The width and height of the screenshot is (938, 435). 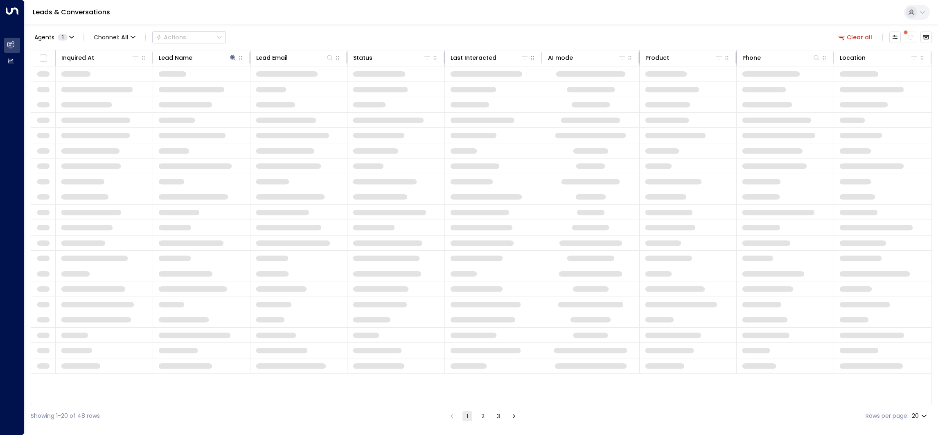 What do you see at coordinates (125, 37) in the screenshot?
I see `span: All` at bounding box center [125, 37].